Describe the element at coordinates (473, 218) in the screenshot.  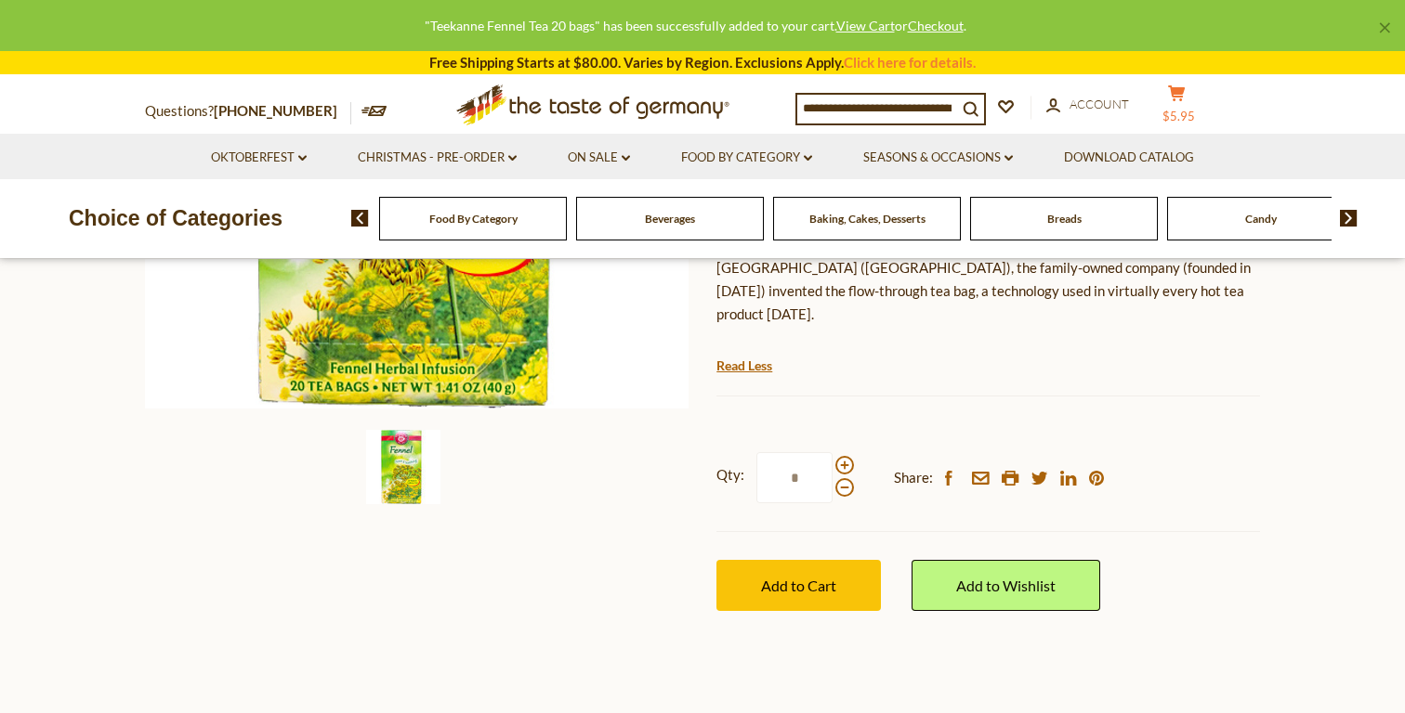
I see `span: Food By Category` at that location.